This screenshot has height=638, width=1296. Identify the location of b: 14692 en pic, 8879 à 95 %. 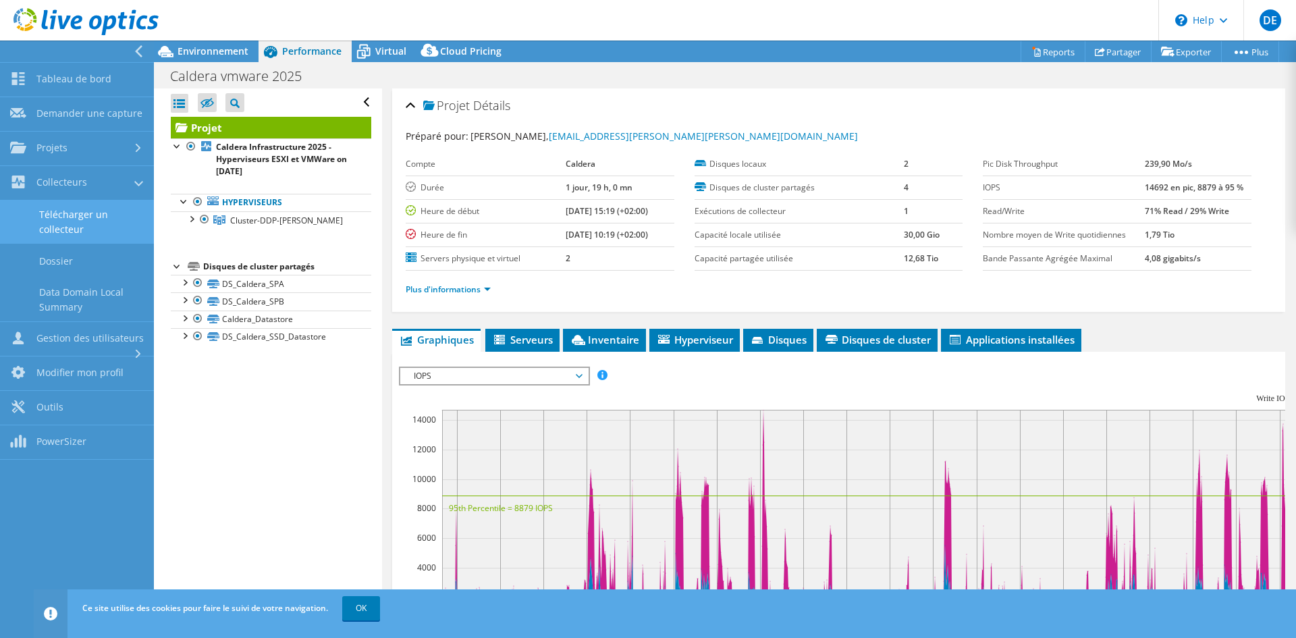
(1195, 187).